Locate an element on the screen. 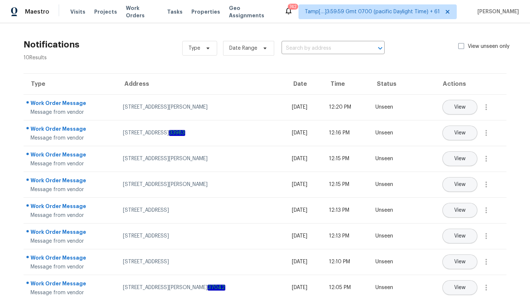  th: Address is located at coordinates (202, 84).